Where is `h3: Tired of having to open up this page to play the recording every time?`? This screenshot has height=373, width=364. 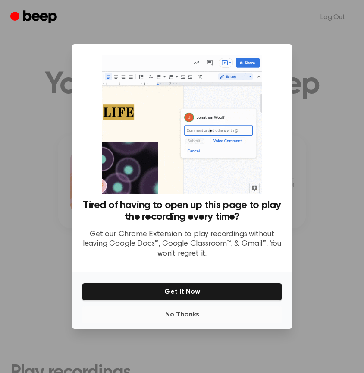
h3: Tired of having to open up this page to play the recording every time? is located at coordinates (182, 211).